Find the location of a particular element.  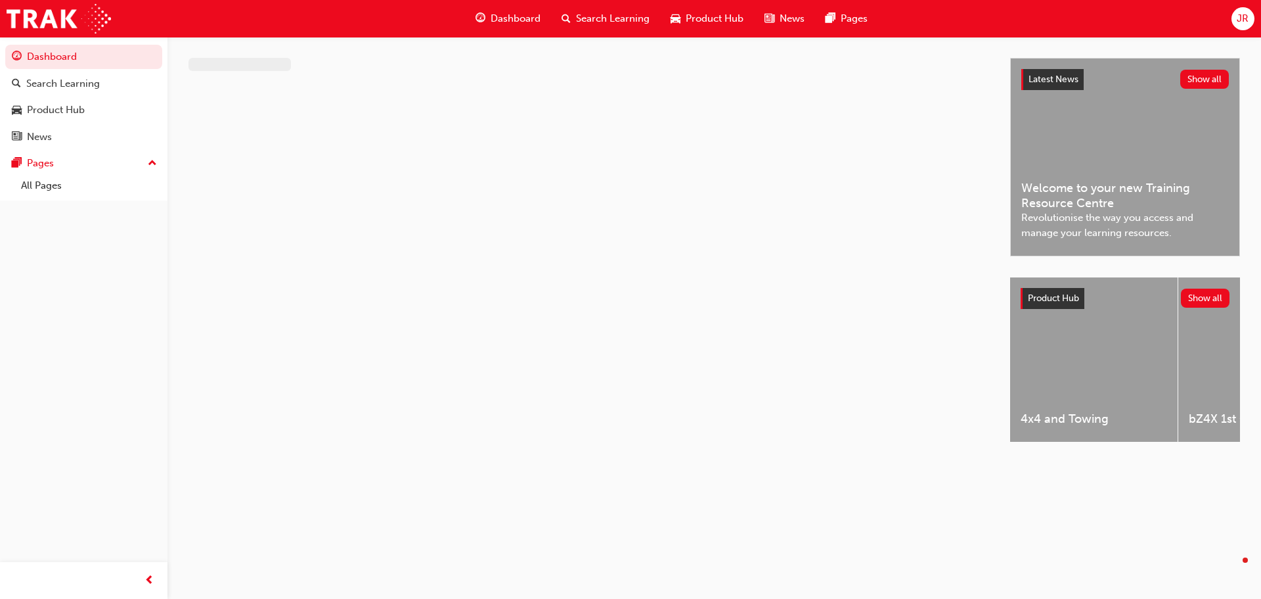

a: 4x4 and Towing is located at coordinates (1094, 359).